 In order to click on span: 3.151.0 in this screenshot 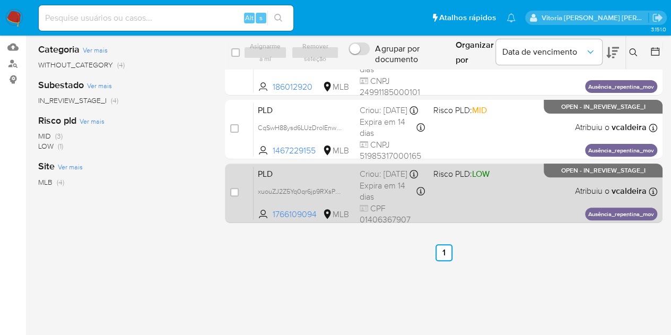, I will do `click(658, 29)`.